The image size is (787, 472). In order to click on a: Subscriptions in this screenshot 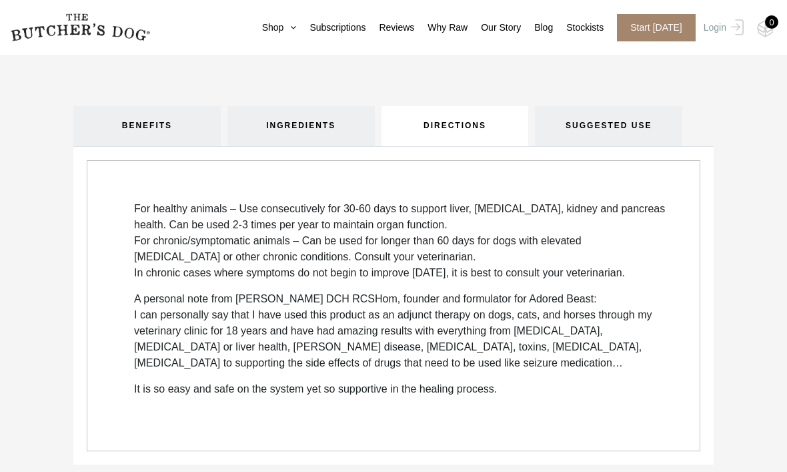, I will do `click(331, 27)`.